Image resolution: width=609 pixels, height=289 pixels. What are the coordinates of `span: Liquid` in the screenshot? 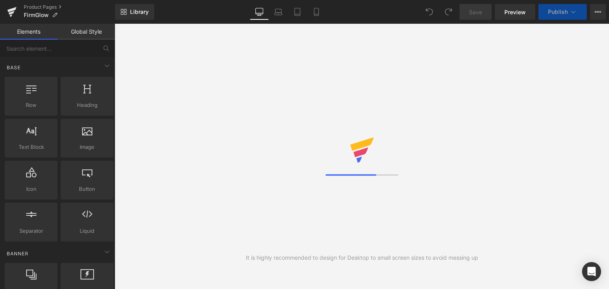 It's located at (87, 231).